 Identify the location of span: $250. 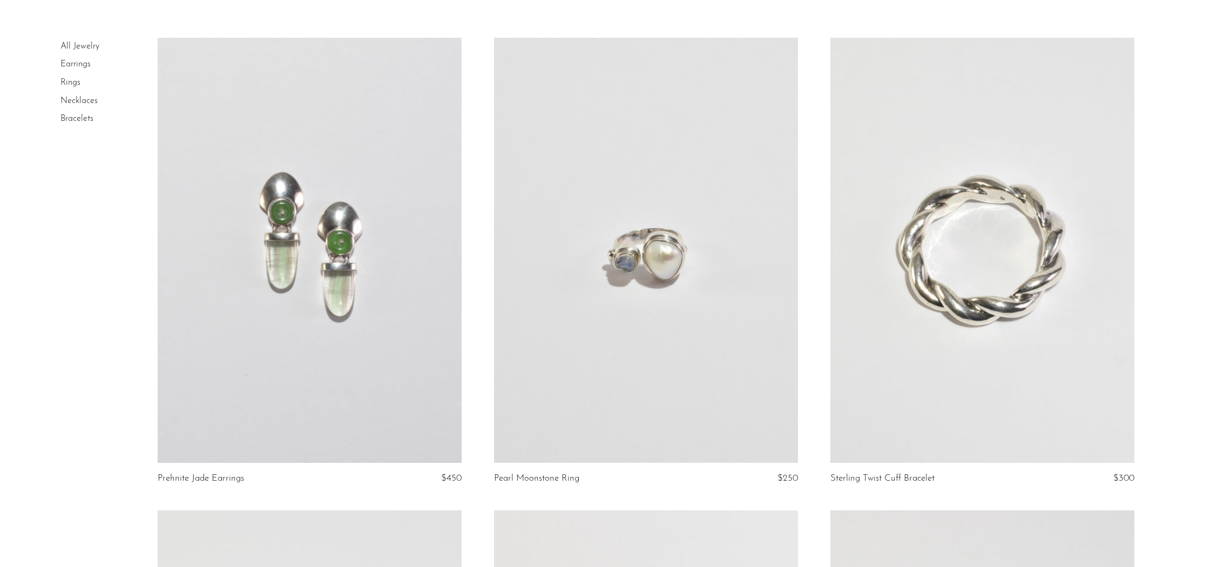
(788, 478).